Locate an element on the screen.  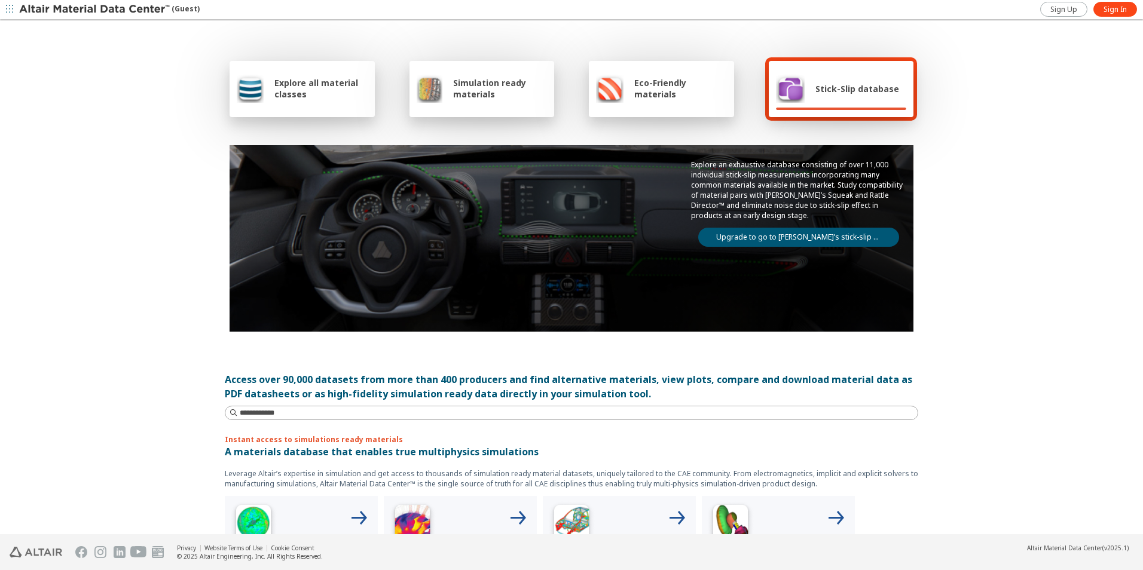
img: Explore all material classes is located at coordinates (250, 88).